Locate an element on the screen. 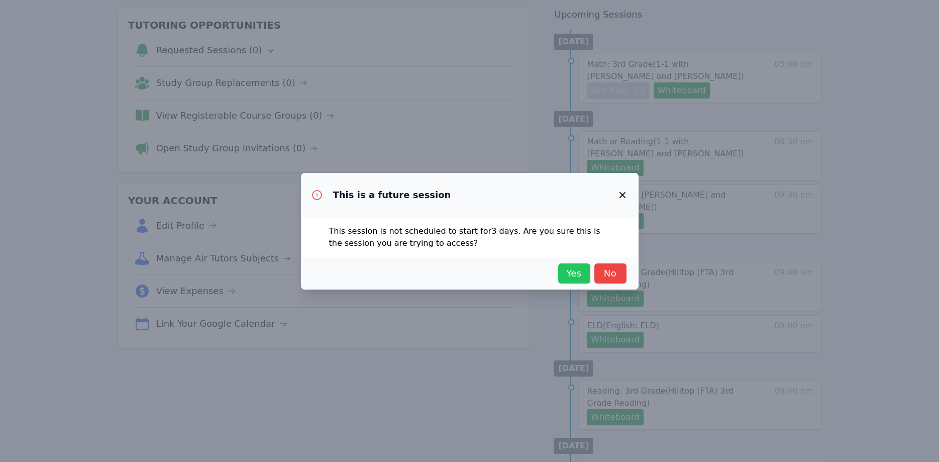 The width and height of the screenshot is (939, 462). button: Yes is located at coordinates (574, 273).